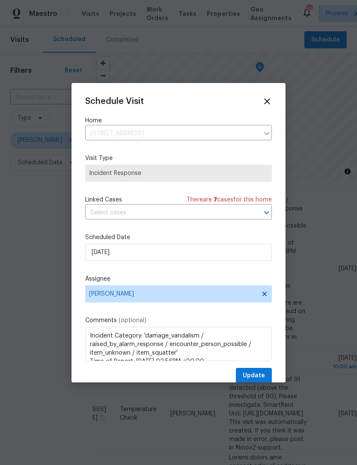 This screenshot has width=357, height=465. Describe the element at coordinates (267, 101) in the screenshot. I see `span: Close` at that location.